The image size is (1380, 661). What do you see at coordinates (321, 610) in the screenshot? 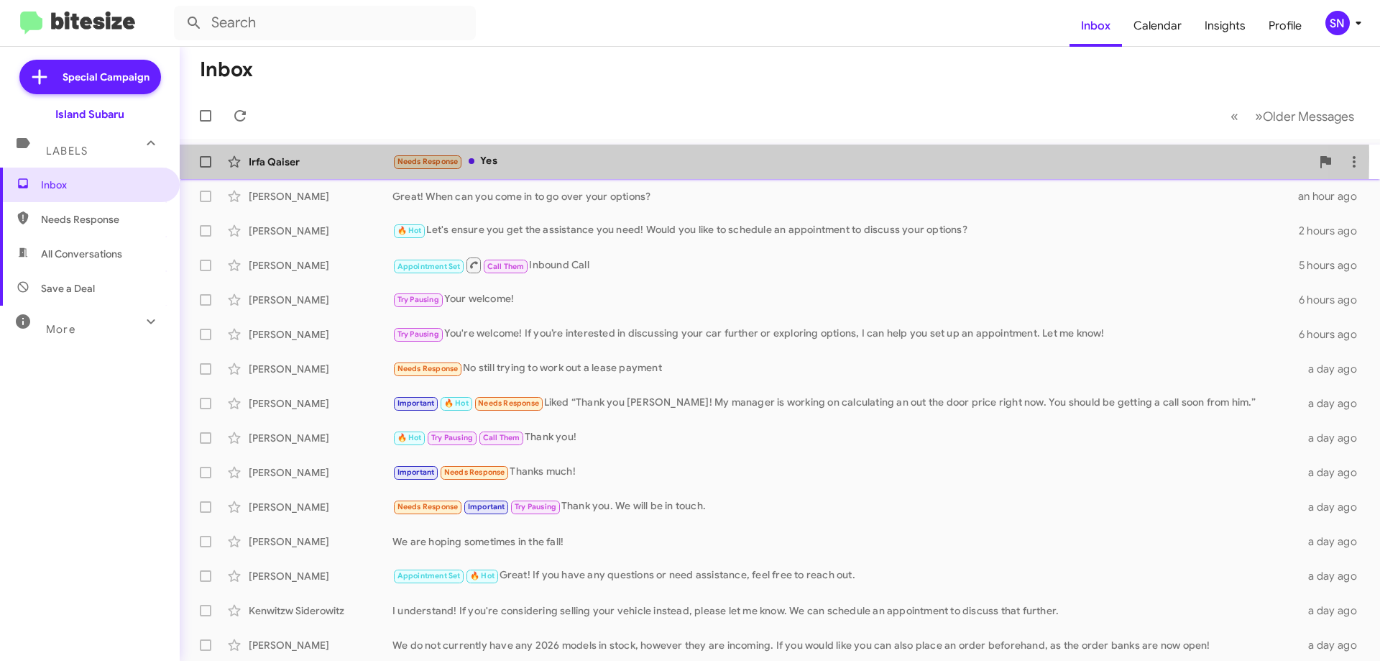
I see `div: Kenwitzw Siderowitz` at bounding box center [321, 610].